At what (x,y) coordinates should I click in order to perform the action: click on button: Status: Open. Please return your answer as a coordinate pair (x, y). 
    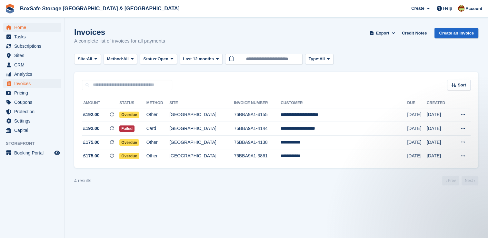
    Looking at the image, I should click on (158, 59).